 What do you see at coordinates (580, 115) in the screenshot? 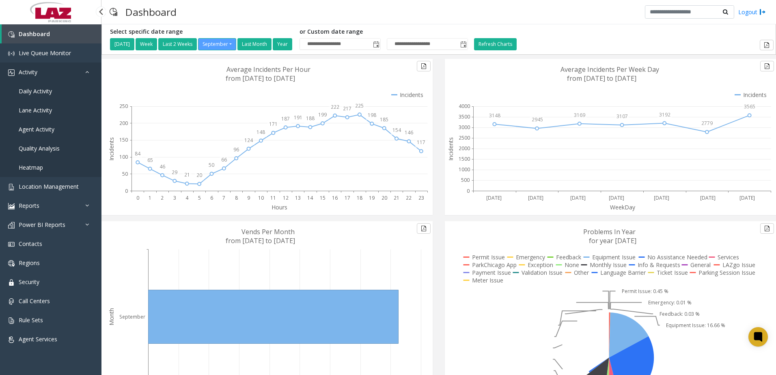
I see `text: 3169` at bounding box center [580, 115].